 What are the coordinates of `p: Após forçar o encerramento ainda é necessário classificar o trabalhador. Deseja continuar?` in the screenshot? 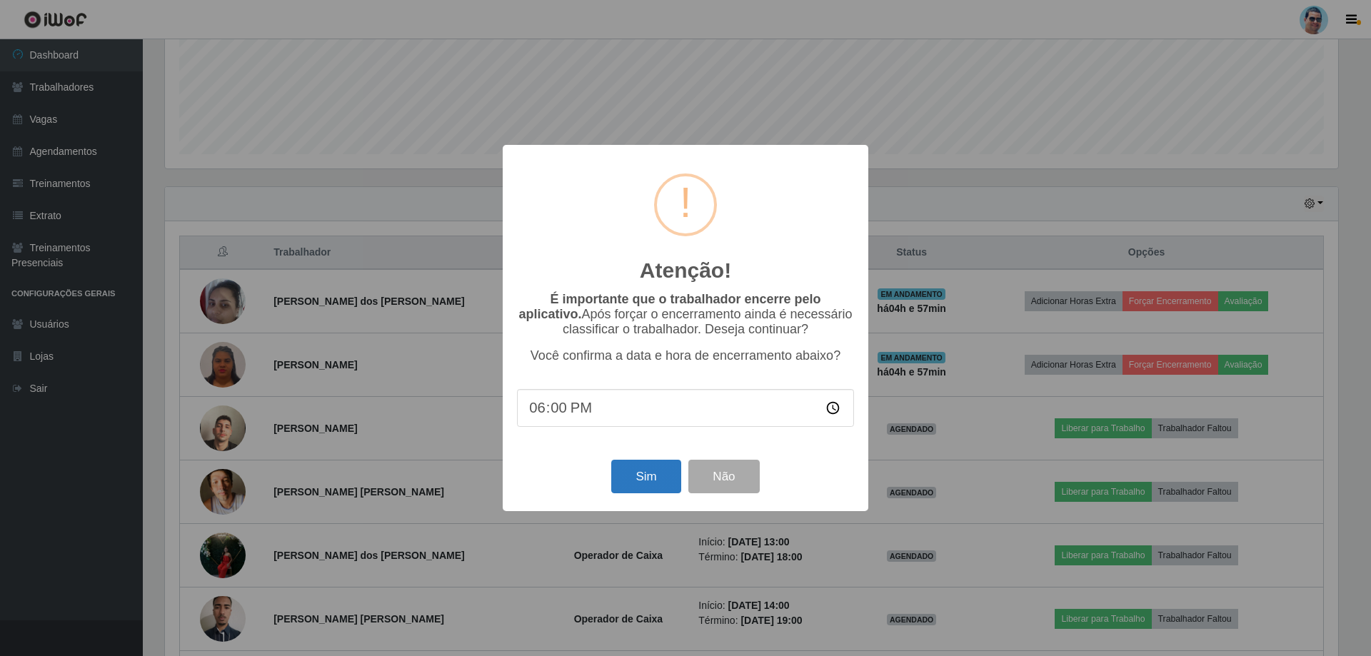 It's located at (686, 314).